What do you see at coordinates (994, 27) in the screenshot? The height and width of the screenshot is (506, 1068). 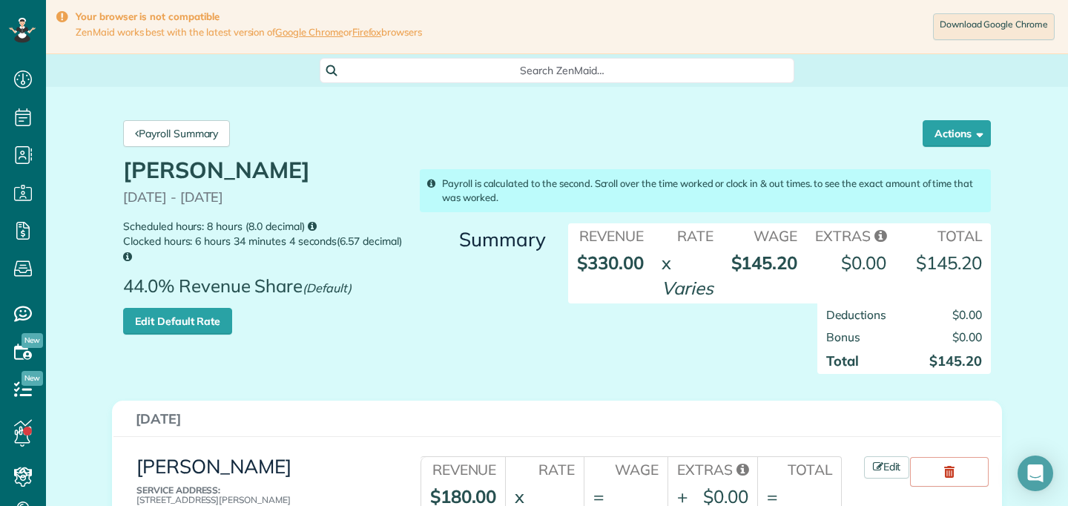 I see `a: Download Google Chrome` at bounding box center [994, 27].